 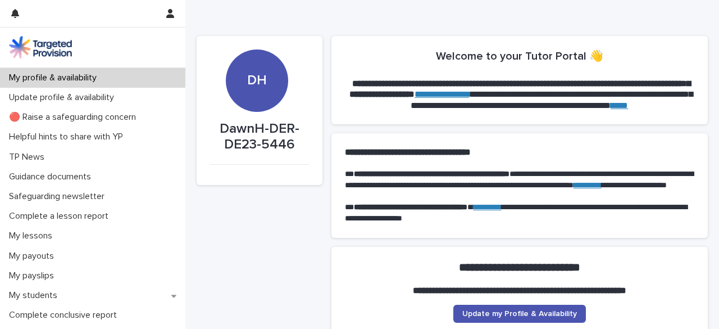 What do you see at coordinates (520, 313) in the screenshot?
I see `span: Update my Profile & Availability` at bounding box center [520, 313].